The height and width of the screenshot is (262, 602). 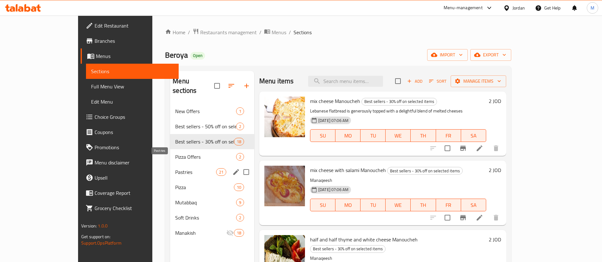 I want to click on button: Manage items, so click(x=478, y=81).